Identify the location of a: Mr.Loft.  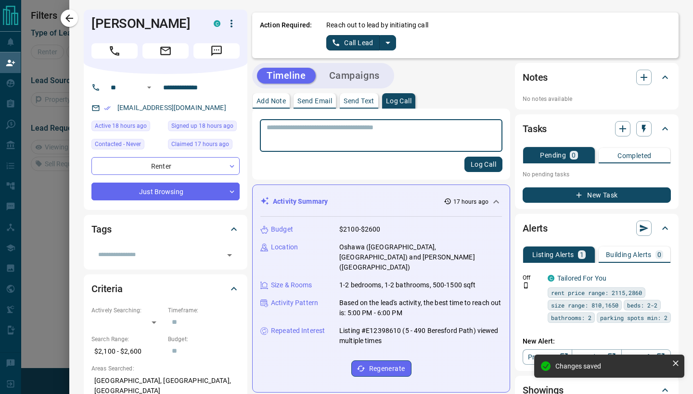
(646, 357).